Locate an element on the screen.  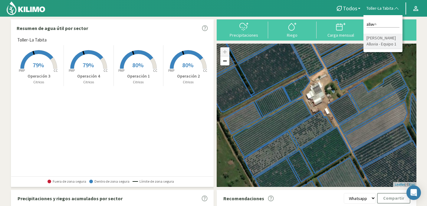
div: Open Intercom Messenger is located at coordinates (414, 192).